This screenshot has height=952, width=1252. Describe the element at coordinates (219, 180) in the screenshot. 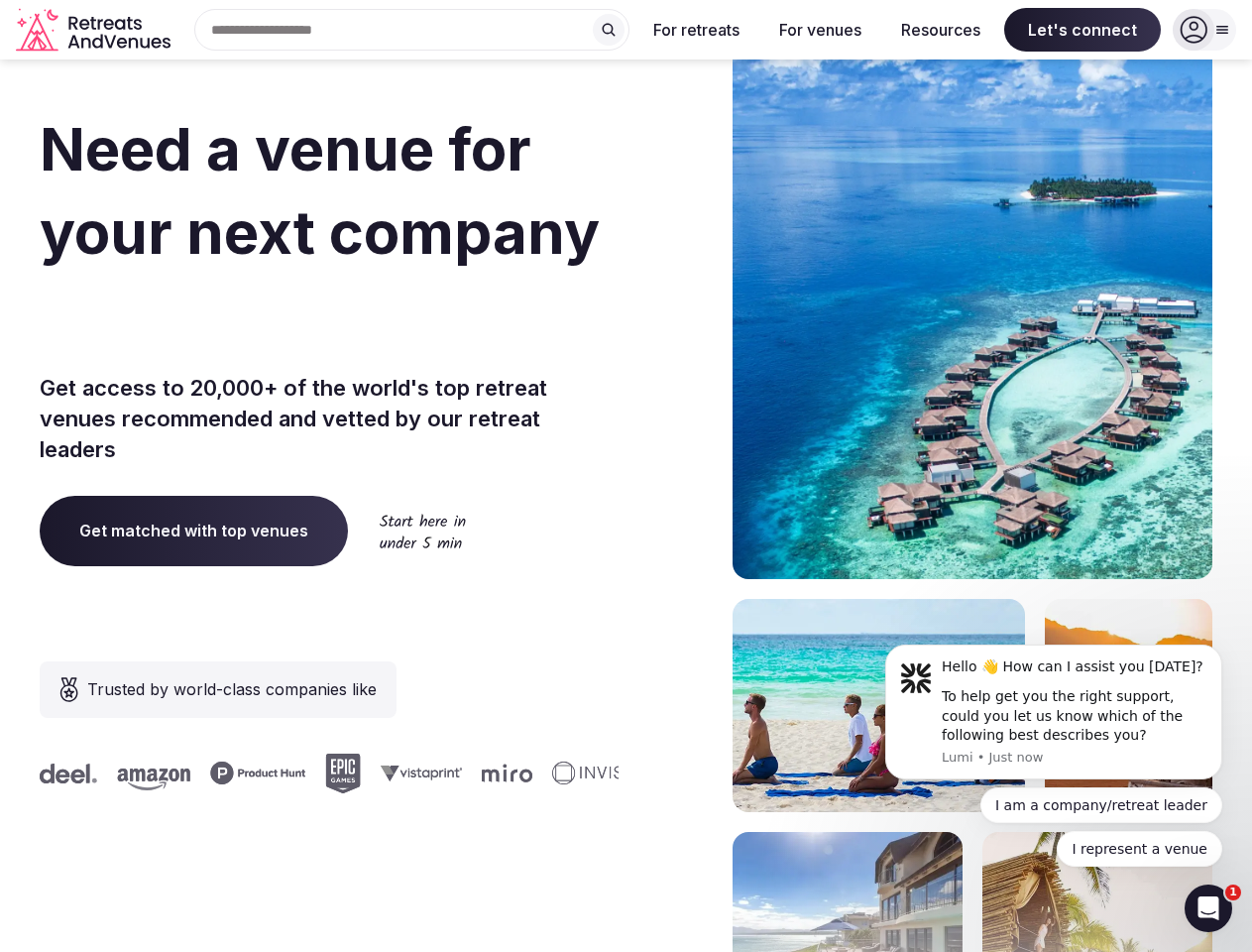

I see `div: To help get you the right support, could you let us know which of the following best describes you?` at that location.